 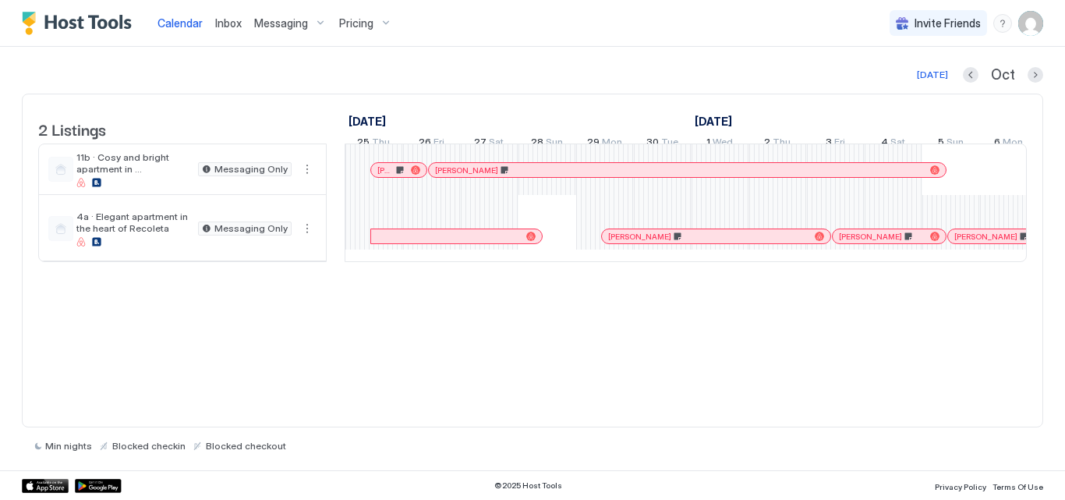 I want to click on a: September 27, 2025, so click(x=489, y=144).